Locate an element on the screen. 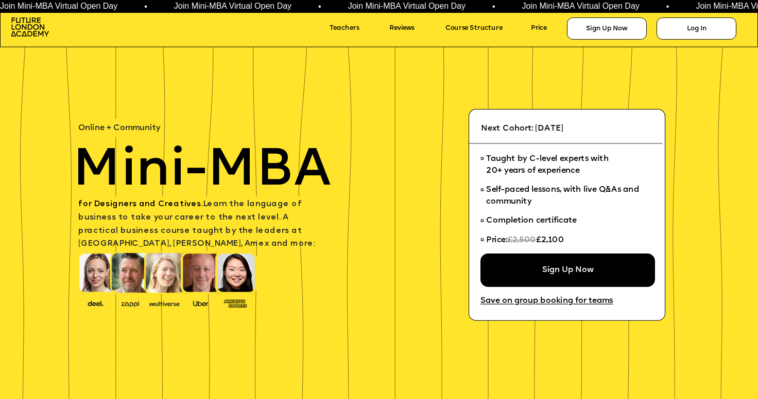 This screenshot has width=758, height=399. span: Learn the language of business to take your career to the next level. A practical business course... is located at coordinates (196, 224).